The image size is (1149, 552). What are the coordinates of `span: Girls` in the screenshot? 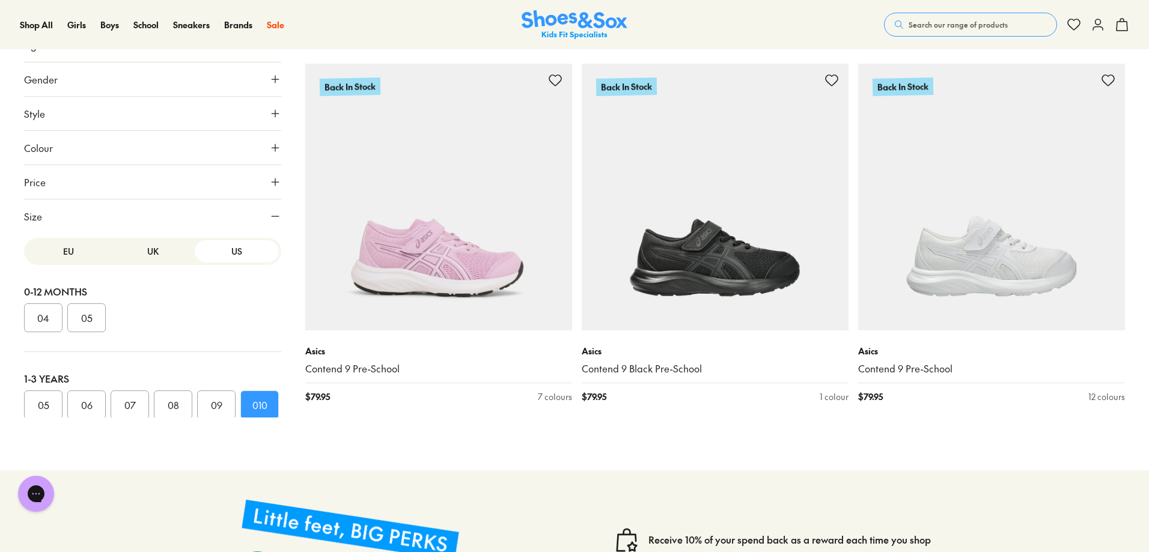 It's located at (76, 25).